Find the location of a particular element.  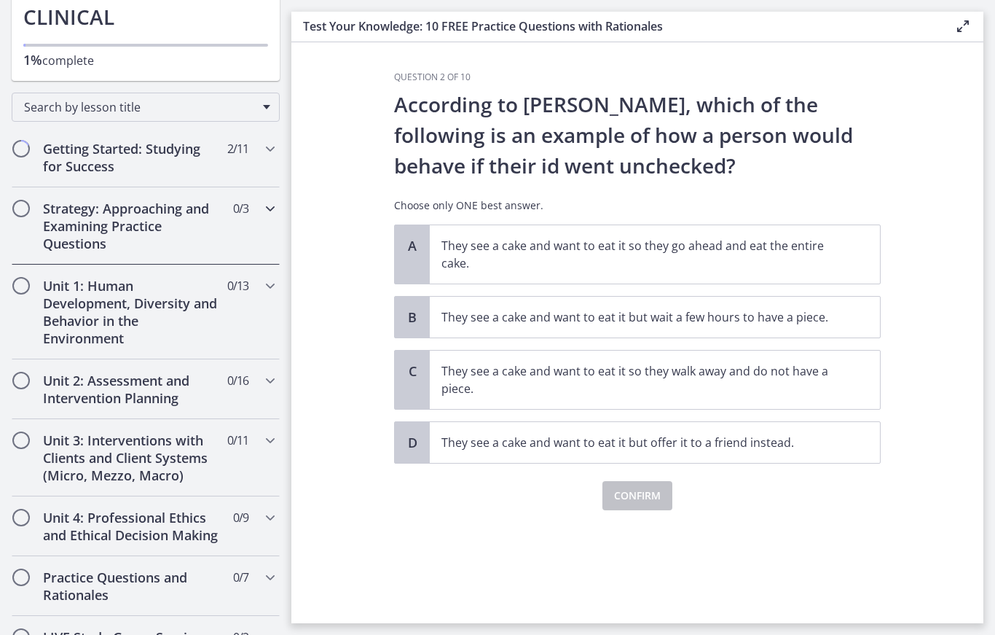

span: 1% is located at coordinates (33, 60).